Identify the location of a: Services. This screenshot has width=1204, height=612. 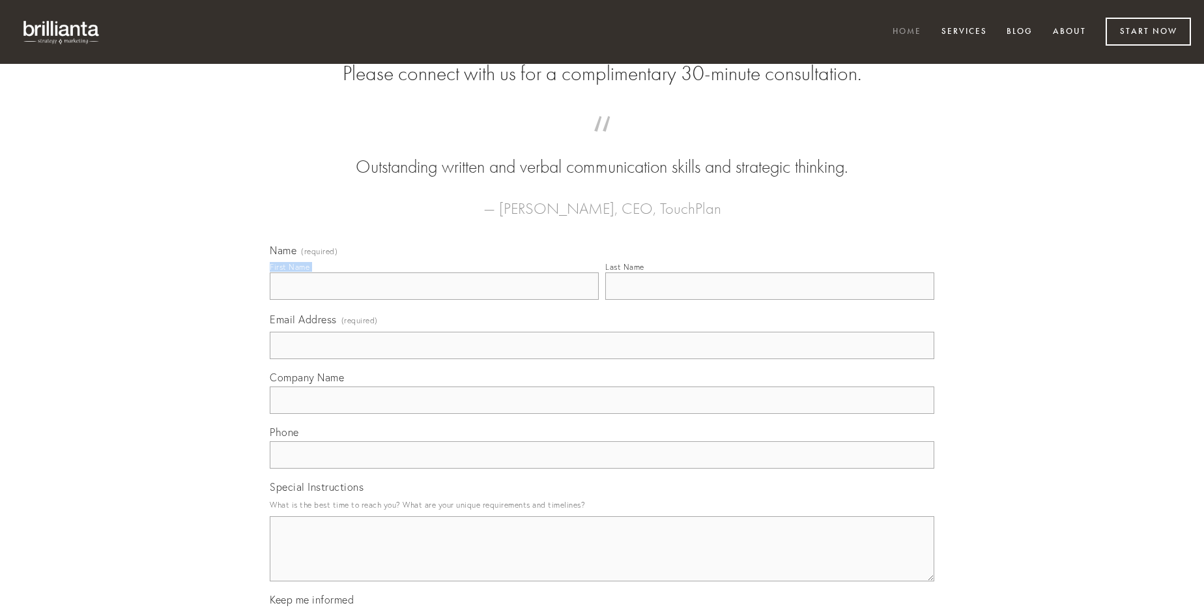
(964, 32).